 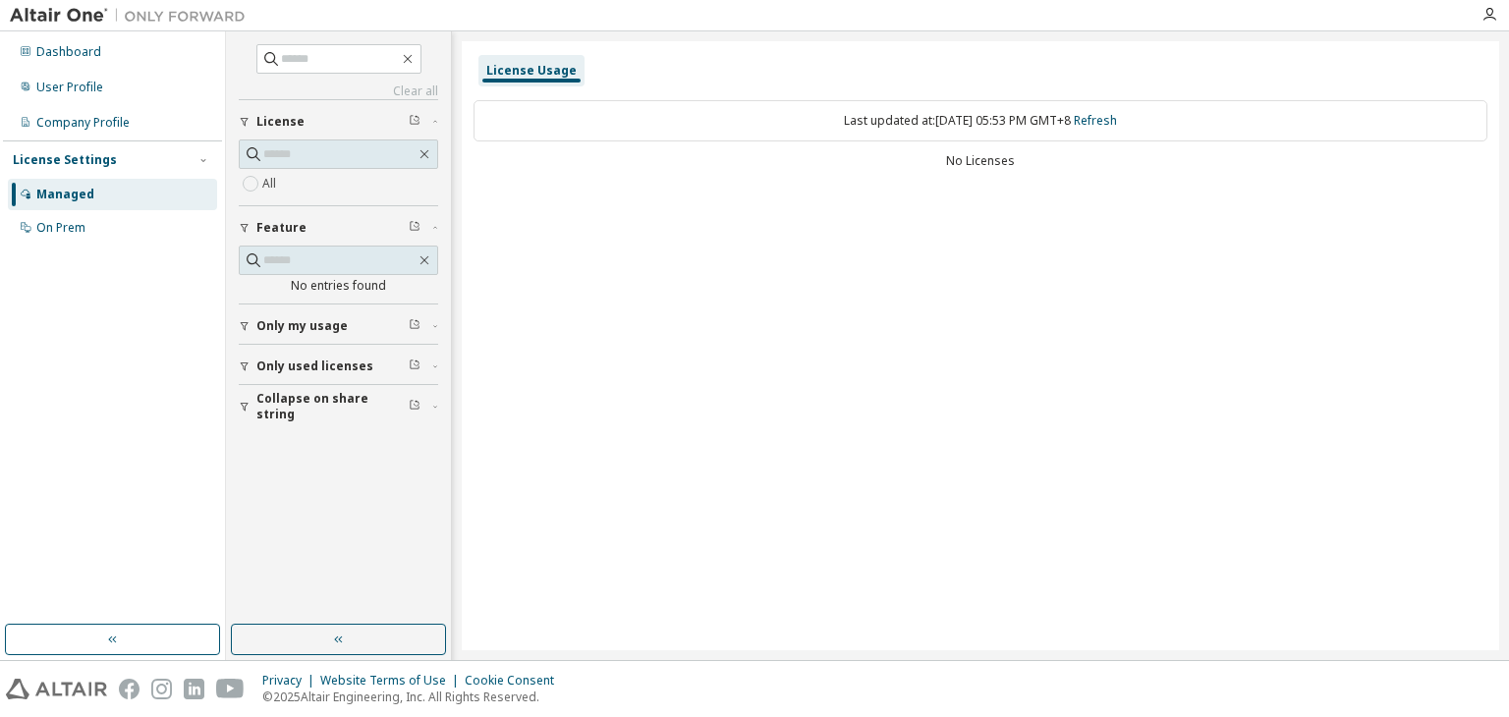 What do you see at coordinates (69, 52) in the screenshot?
I see `div: Dashboard` at bounding box center [69, 52].